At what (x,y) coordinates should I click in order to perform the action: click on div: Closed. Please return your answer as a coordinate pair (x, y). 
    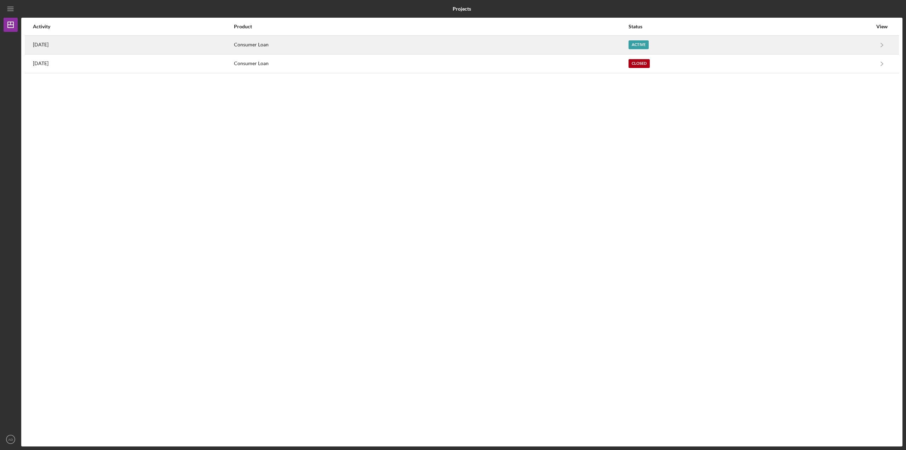
    Looking at the image, I should click on (639, 63).